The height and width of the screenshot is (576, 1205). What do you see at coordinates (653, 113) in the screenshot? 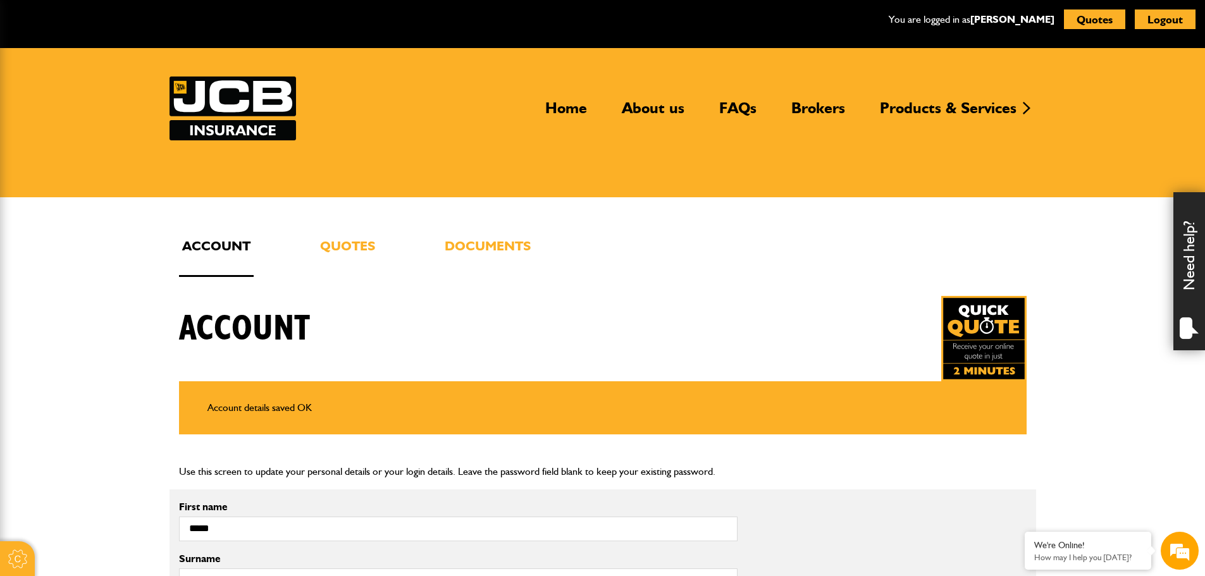
I see `a: About us` at bounding box center [653, 113].